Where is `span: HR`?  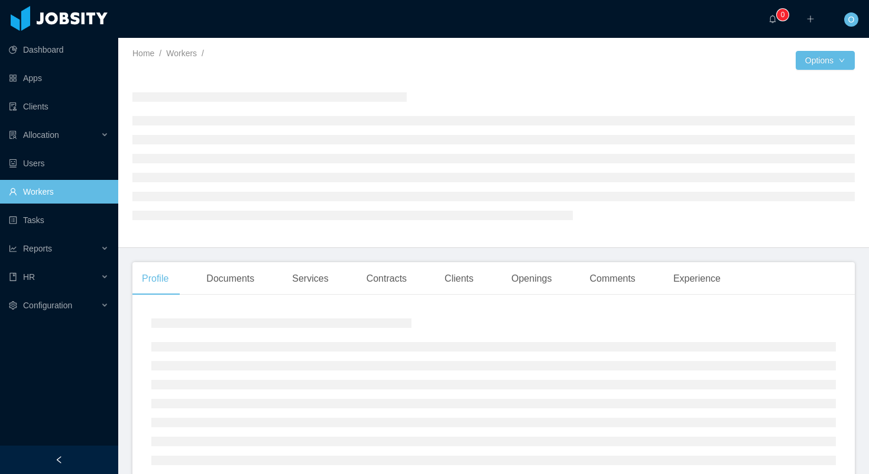
span: HR is located at coordinates (29, 277).